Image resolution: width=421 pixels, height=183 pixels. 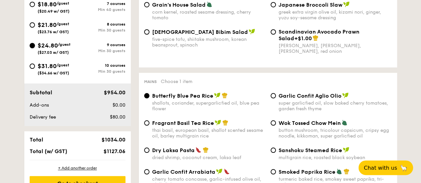 I want to click on span: Mains, so click(x=150, y=82).